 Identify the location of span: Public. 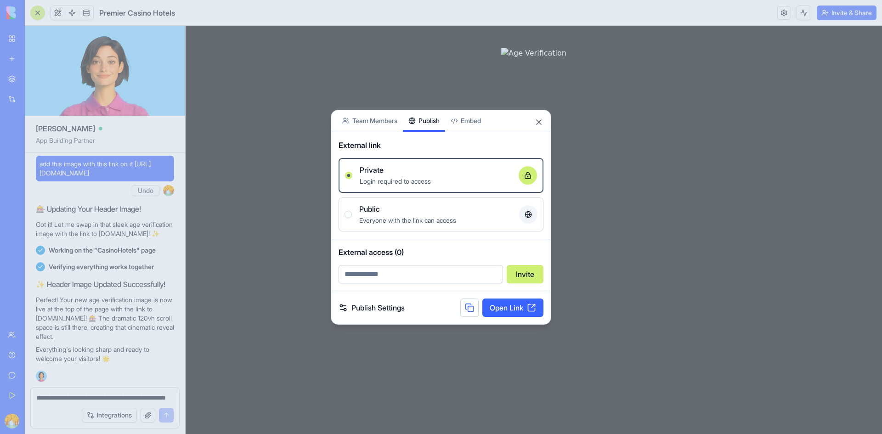
(369, 209).